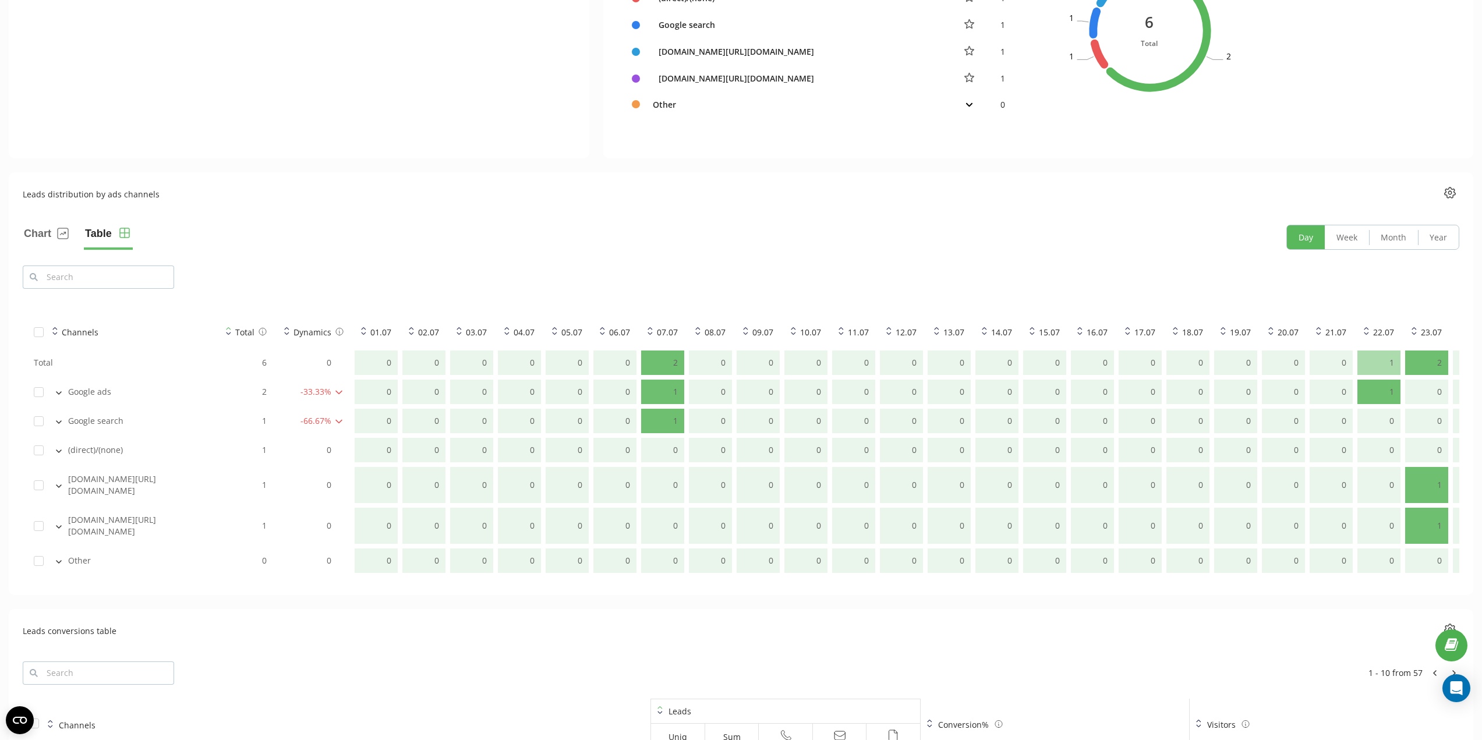 The image size is (1482, 740). Describe the element at coordinates (1093, 332) in the screenshot. I see `div: 16.07` at that location.